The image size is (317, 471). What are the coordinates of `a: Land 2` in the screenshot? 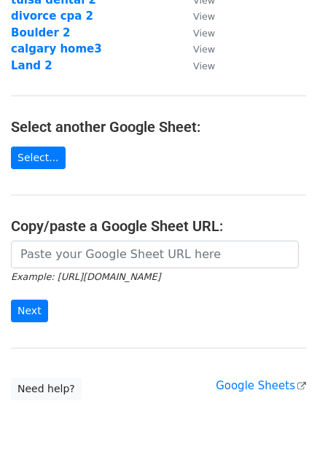 It's located at (31, 66).